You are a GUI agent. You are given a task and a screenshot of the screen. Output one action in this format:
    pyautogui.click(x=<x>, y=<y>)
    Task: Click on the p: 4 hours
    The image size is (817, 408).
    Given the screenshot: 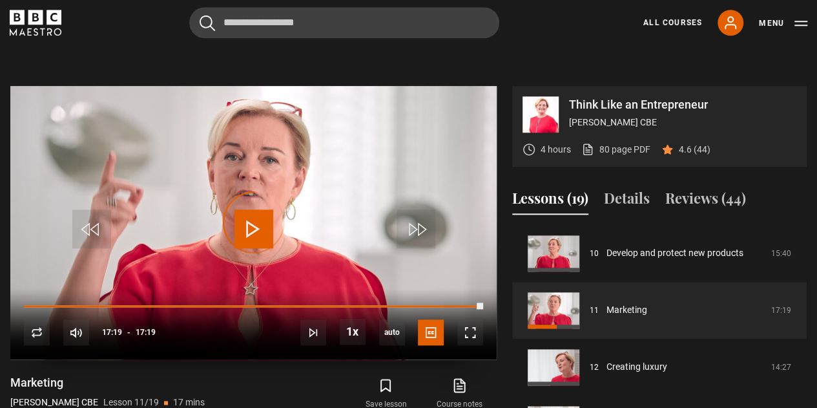 What is the action you would take?
    pyautogui.click(x=556, y=149)
    